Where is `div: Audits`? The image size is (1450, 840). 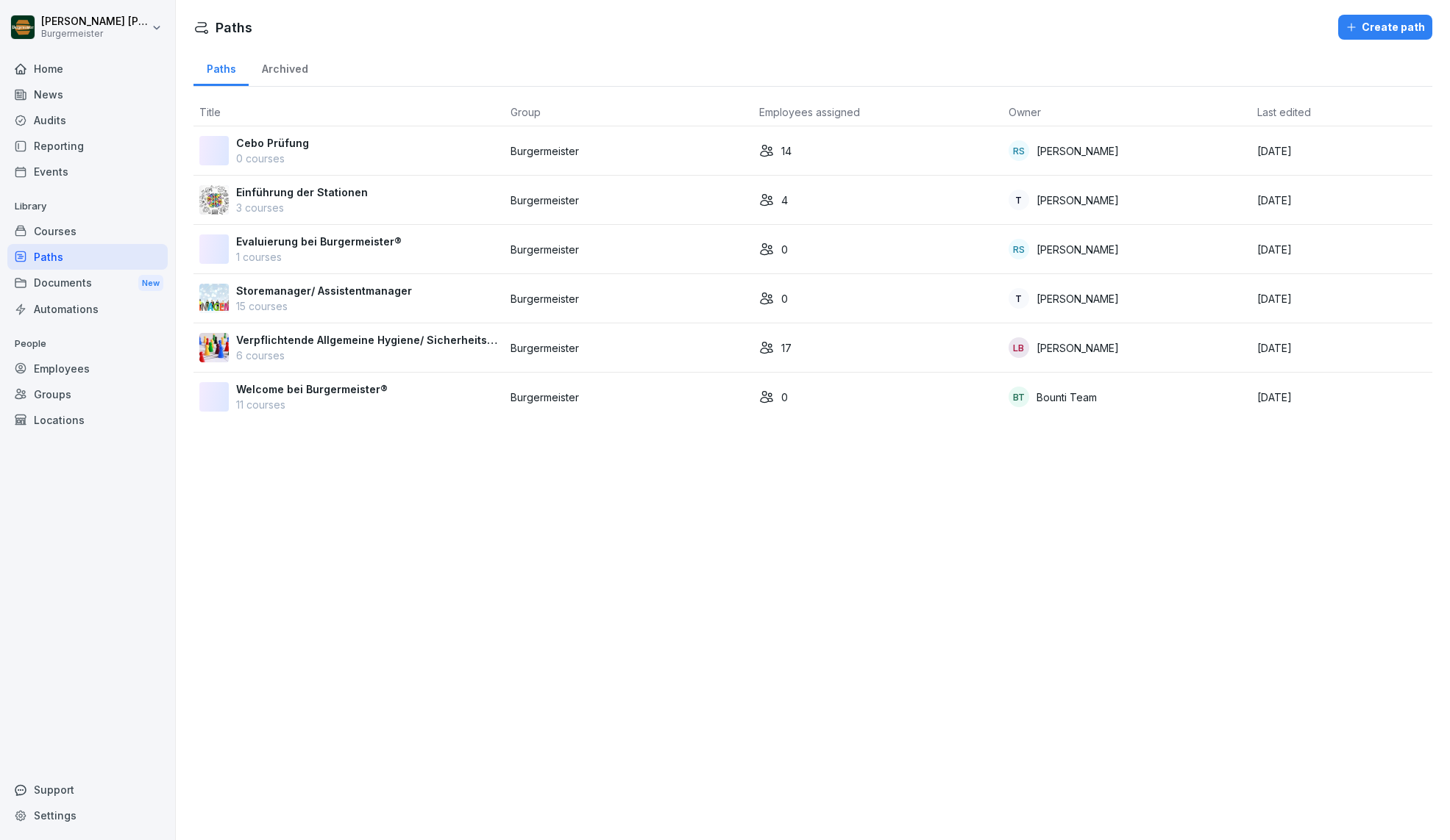 div: Audits is located at coordinates (88, 120).